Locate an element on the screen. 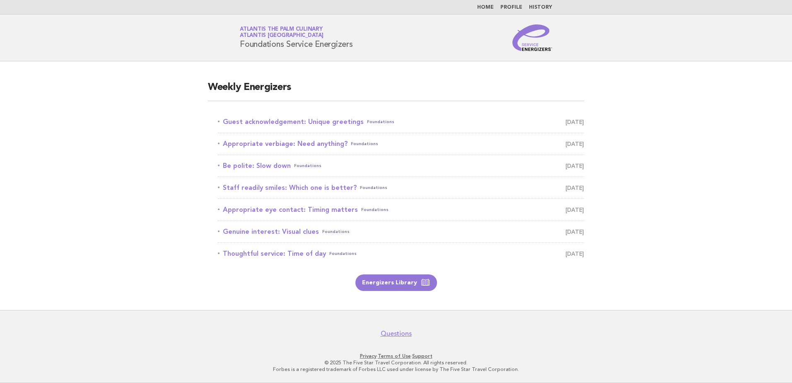 Image resolution: width=792 pixels, height=383 pixels. a: Energizers Library is located at coordinates (396, 283).